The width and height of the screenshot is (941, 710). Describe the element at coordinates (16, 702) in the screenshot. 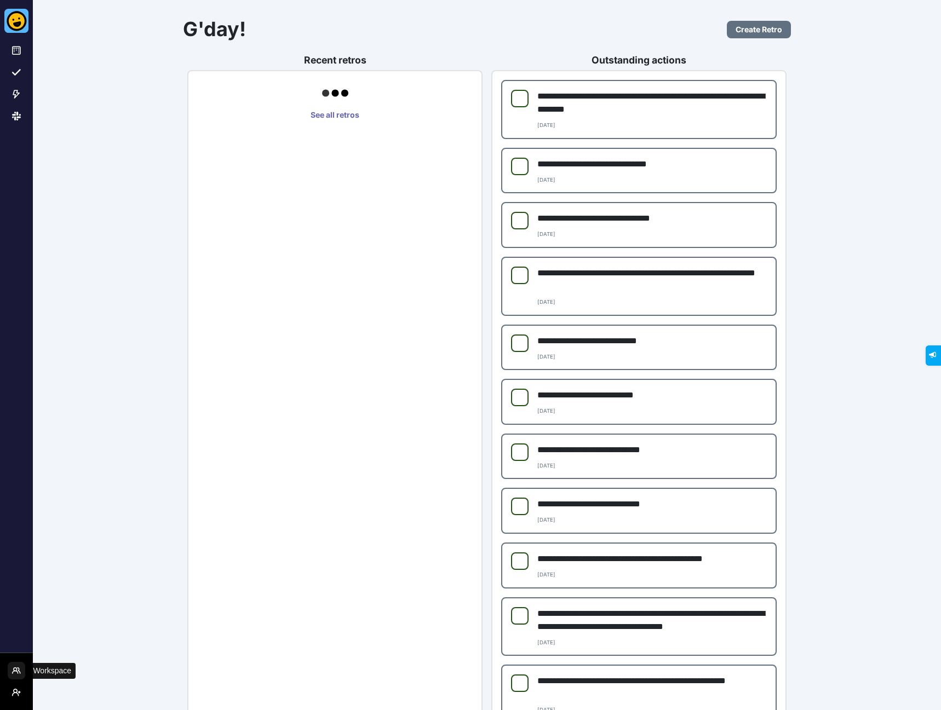

I see `span: User menu` at that location.